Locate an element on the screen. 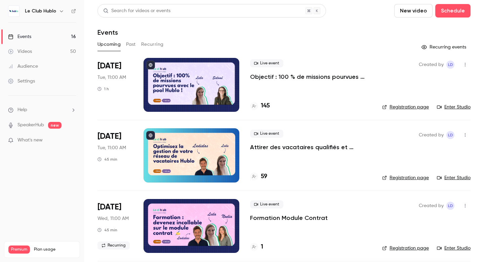  span: Plan usage is located at coordinates (55, 249).